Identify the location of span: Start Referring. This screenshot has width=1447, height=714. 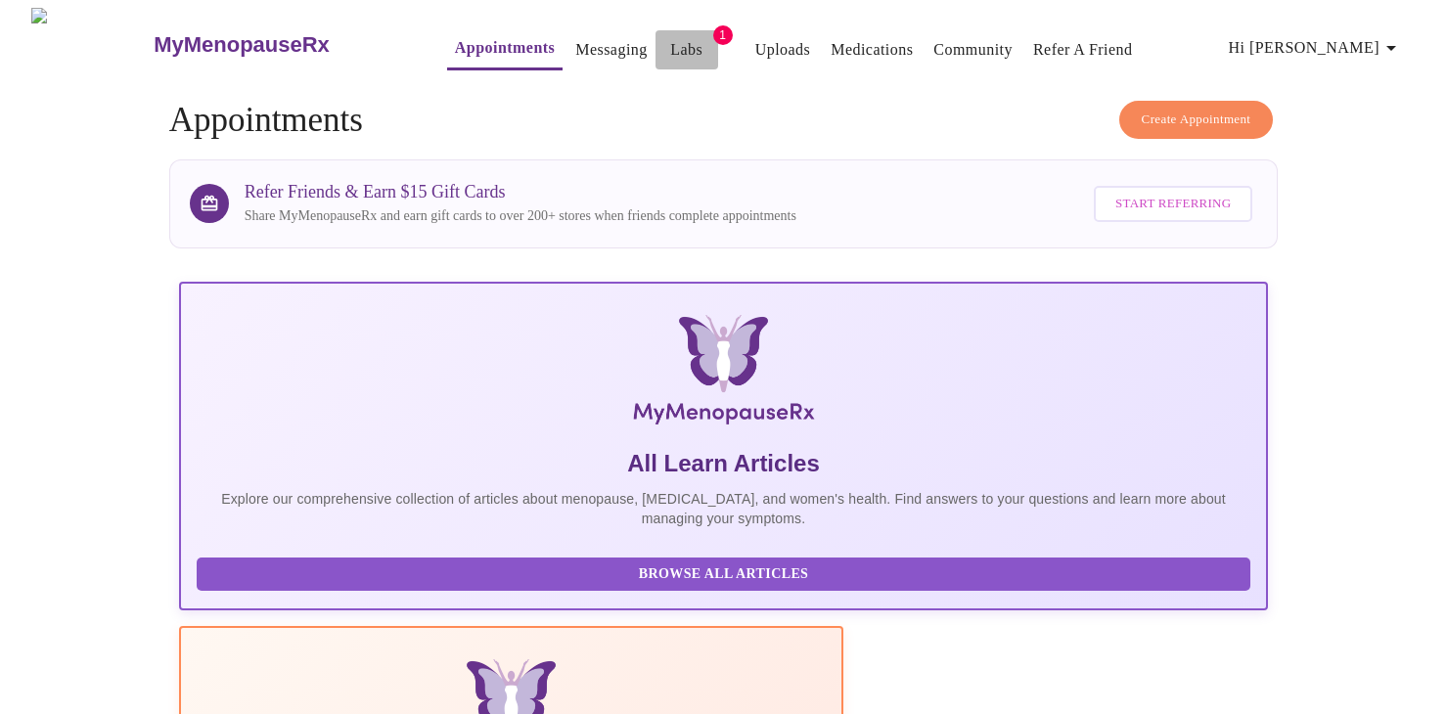
(1173, 204).